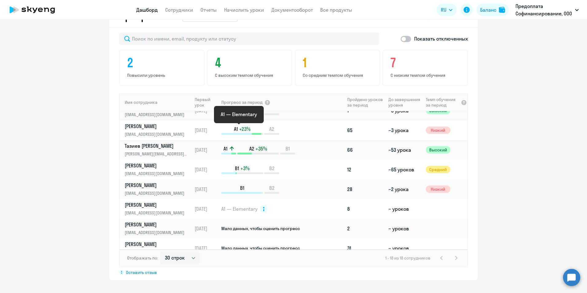 The width and height of the screenshot is (587, 293). What do you see at coordinates (242, 102) in the screenshot?
I see `span: Прогресс за период` at bounding box center [242, 102].